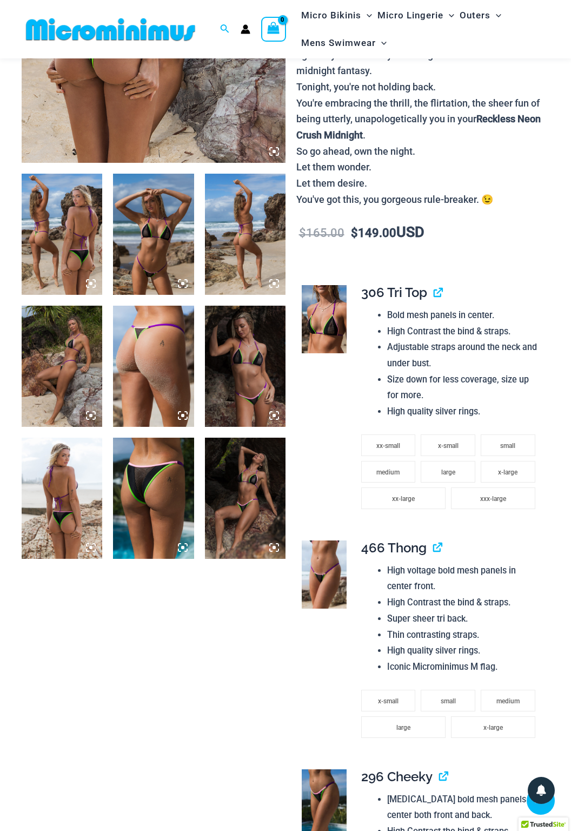  I want to click on img: MM SHOP LOGO FLAT, so click(110, 29).